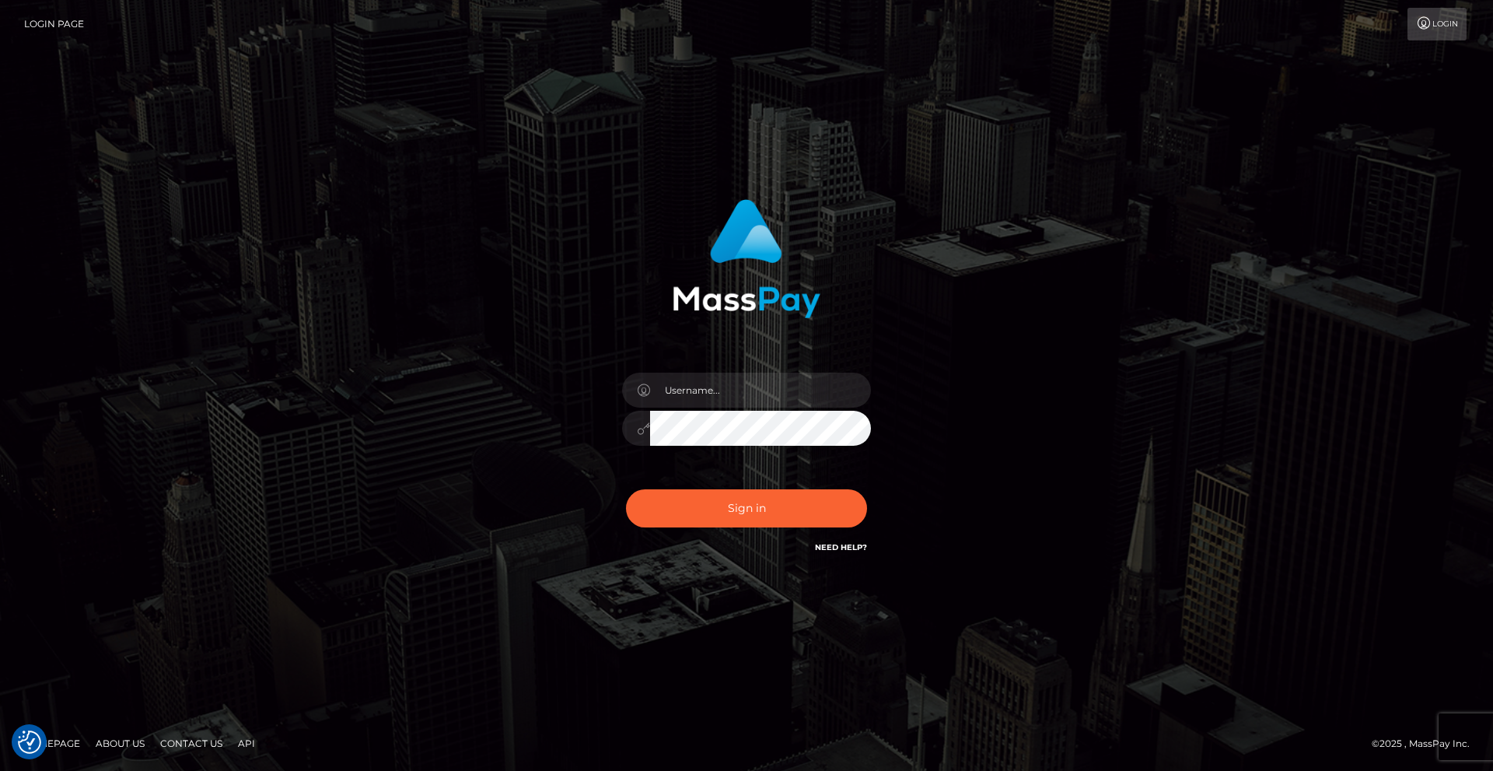  I want to click on a: About Us, so click(120, 743).